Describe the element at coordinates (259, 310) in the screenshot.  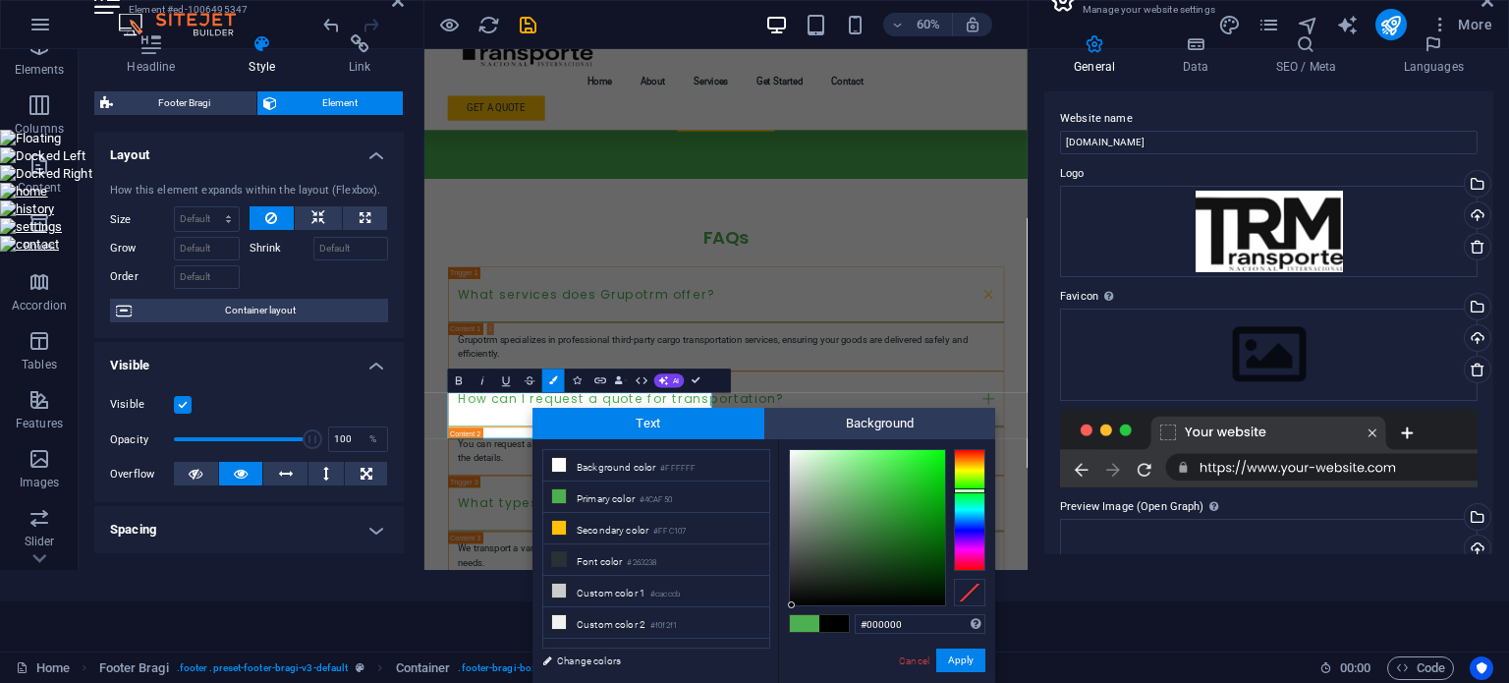
I see `span: Container layout` at that location.